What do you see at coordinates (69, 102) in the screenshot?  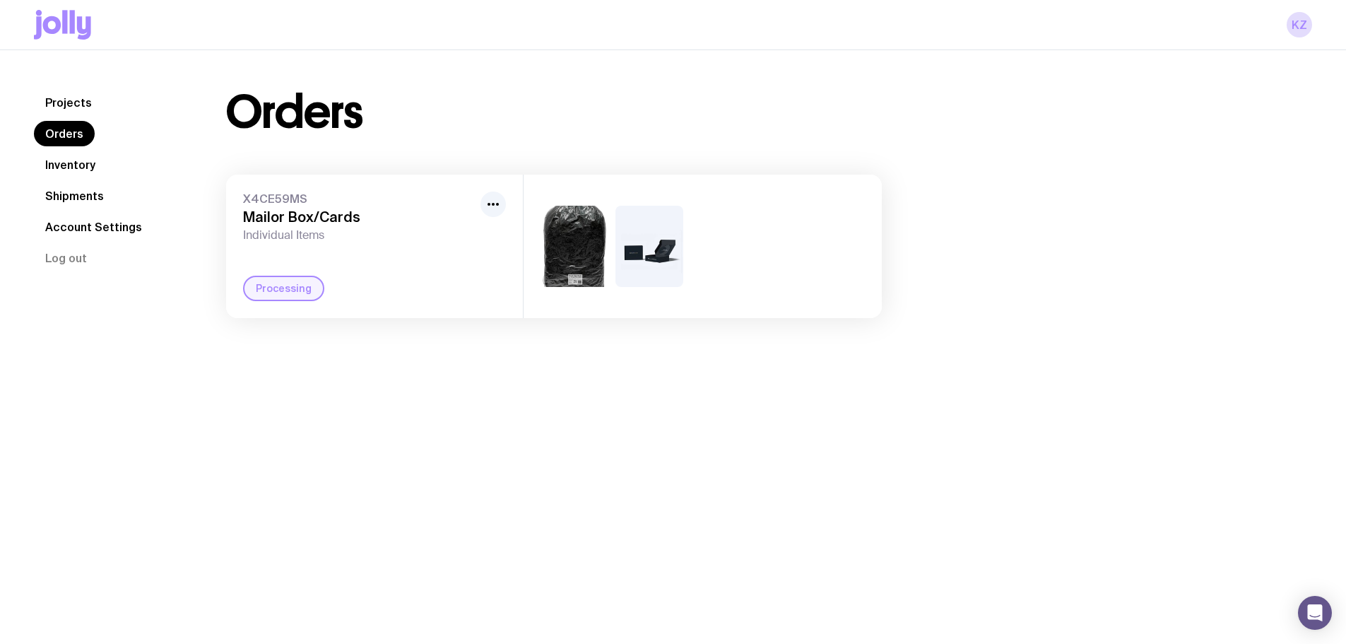 I see `a: Projects` at bounding box center [69, 102].